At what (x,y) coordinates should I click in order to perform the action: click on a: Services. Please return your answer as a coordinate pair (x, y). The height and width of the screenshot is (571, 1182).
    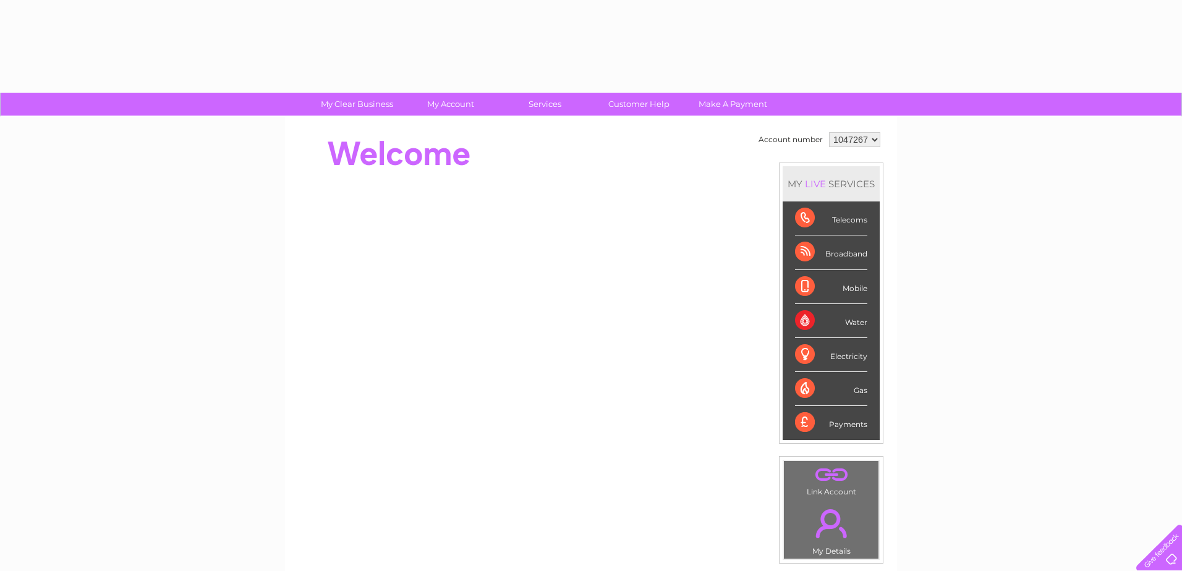
    Looking at the image, I should click on (545, 104).